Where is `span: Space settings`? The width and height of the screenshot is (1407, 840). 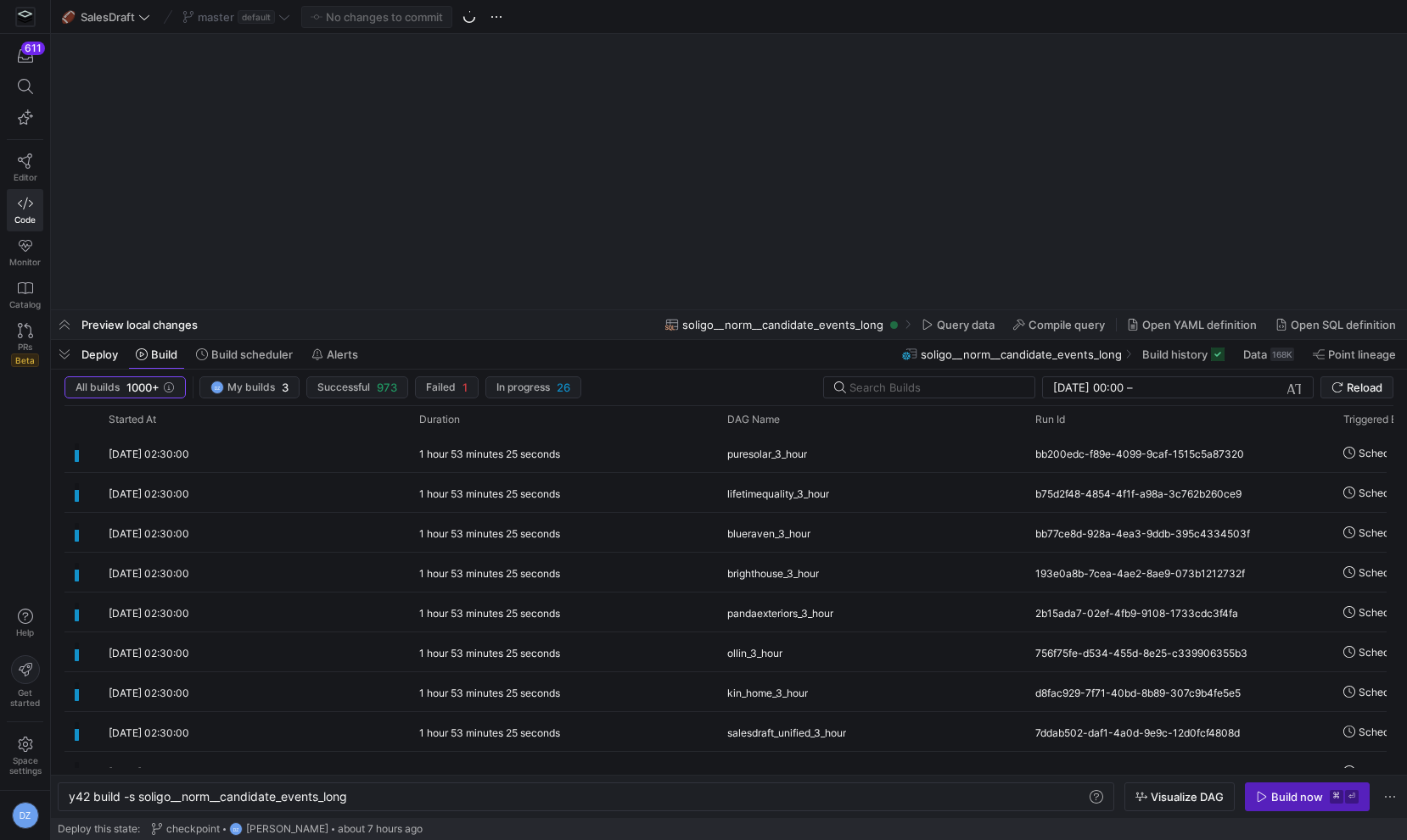
span: Space settings is located at coordinates (25, 766).